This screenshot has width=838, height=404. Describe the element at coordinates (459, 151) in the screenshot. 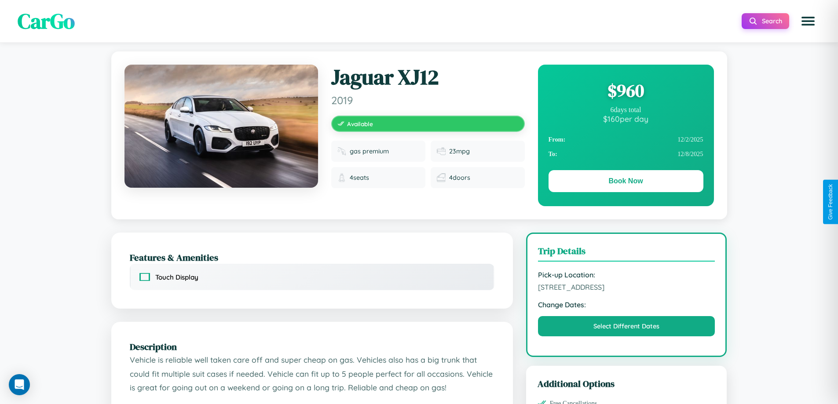

I see `span: 23 mpg` at that location.